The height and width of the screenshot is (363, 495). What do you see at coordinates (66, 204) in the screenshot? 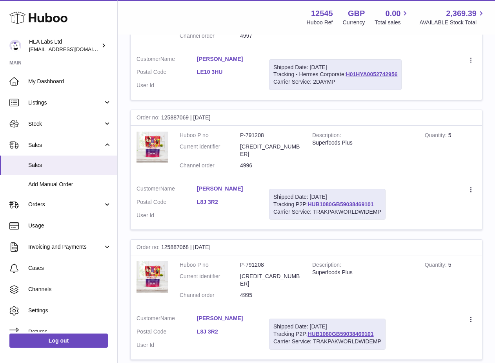
I see `span: Orders` at bounding box center [66, 204].